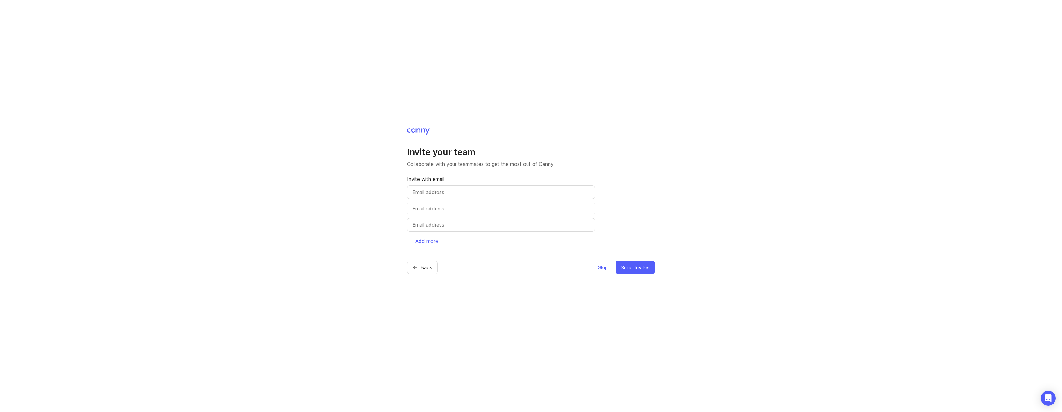 The image size is (1062, 412). I want to click on span: Back, so click(427, 267).